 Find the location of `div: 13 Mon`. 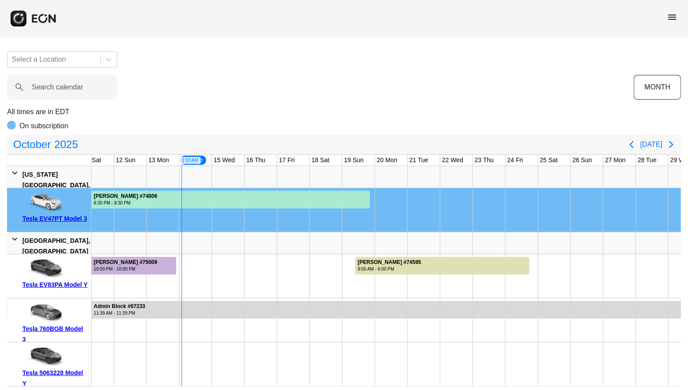

div: 13 Mon is located at coordinates (159, 160).